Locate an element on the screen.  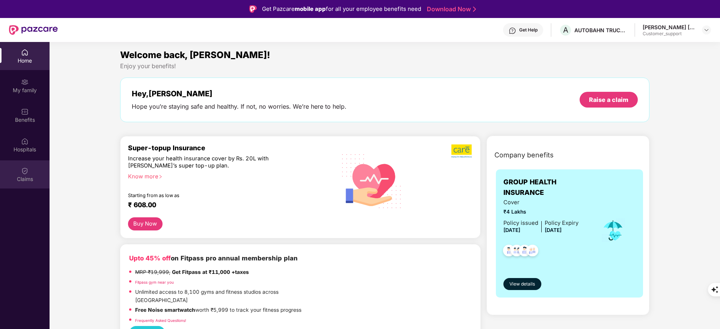
span: View details is located at coordinates (522, 284).